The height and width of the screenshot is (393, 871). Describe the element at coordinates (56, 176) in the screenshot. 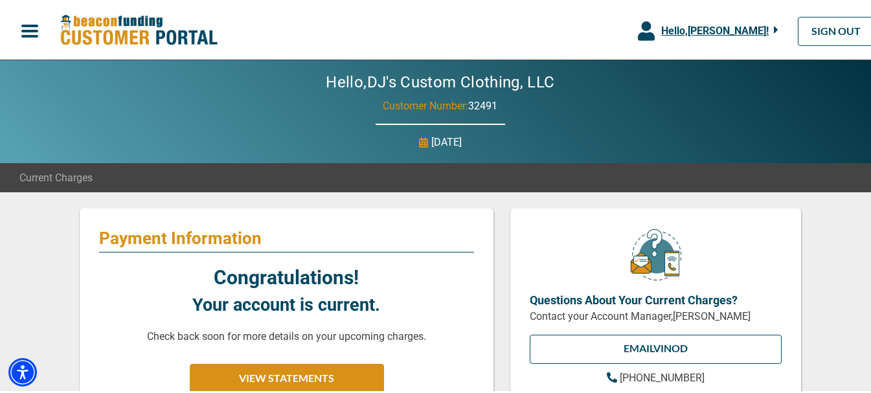

I see `span: Current Charges` at that location.